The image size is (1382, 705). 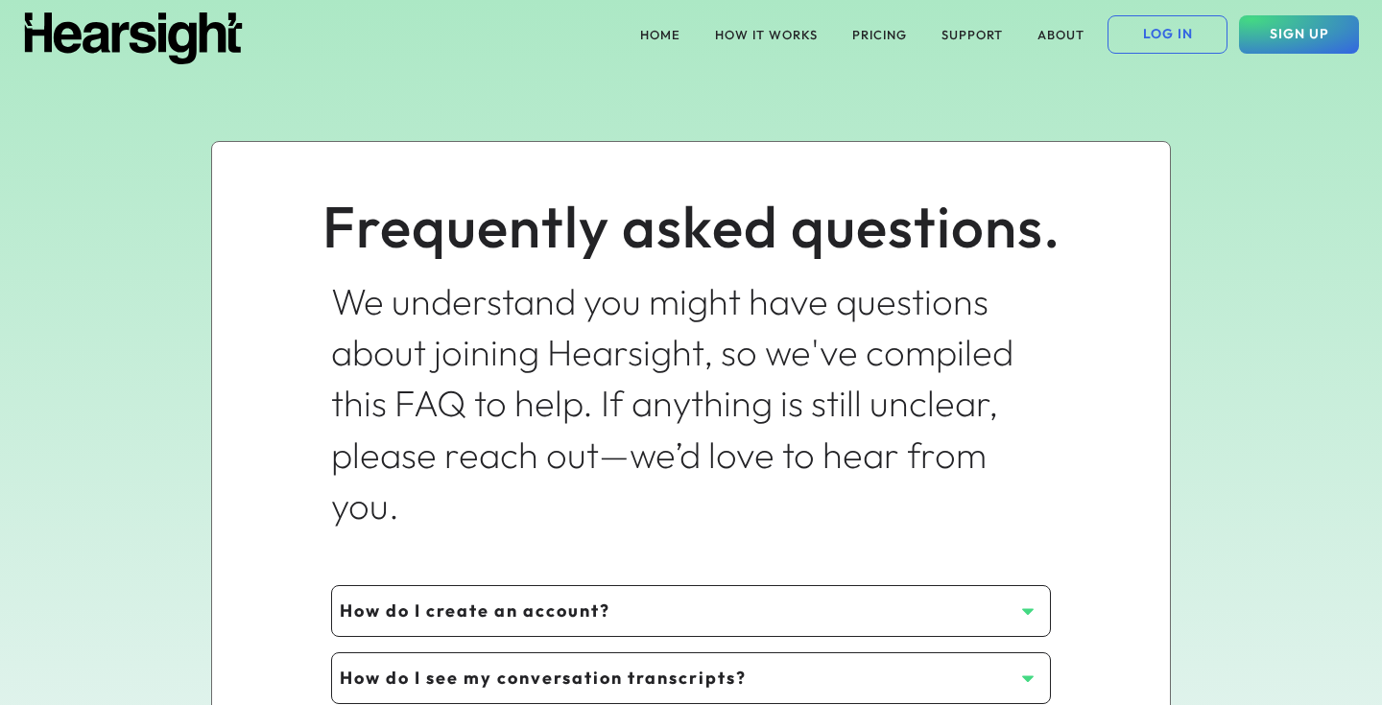 What do you see at coordinates (1167, 35) in the screenshot?
I see `button: LOG IN` at bounding box center [1167, 35].